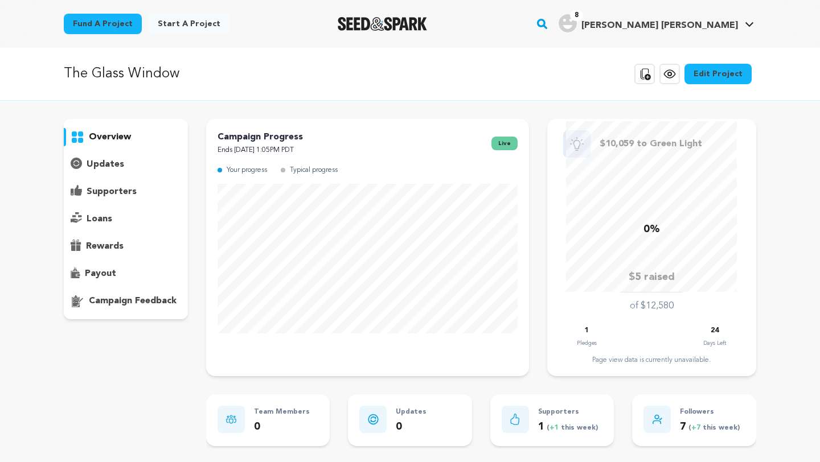 Image resolution: width=820 pixels, height=462 pixels. What do you see at coordinates (99, 219) in the screenshot?
I see `p: loans` at bounding box center [99, 219].